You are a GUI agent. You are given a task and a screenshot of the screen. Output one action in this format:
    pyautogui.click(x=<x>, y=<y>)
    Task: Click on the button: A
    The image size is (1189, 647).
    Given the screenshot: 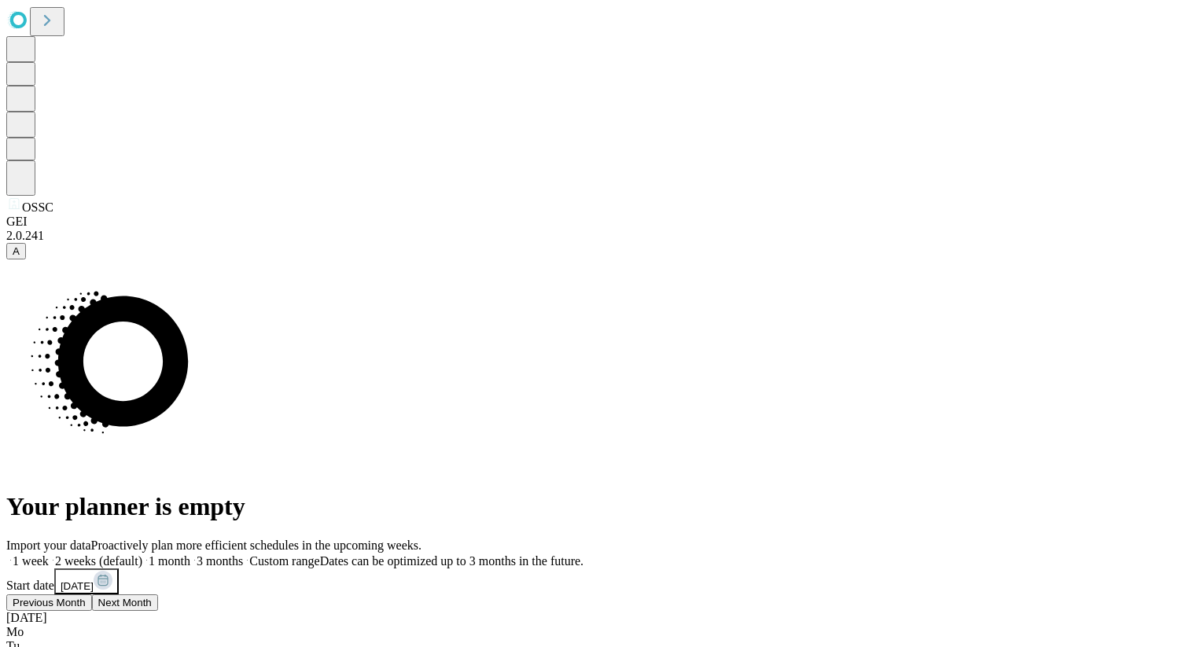 What is the action you would take?
    pyautogui.click(x=16, y=251)
    